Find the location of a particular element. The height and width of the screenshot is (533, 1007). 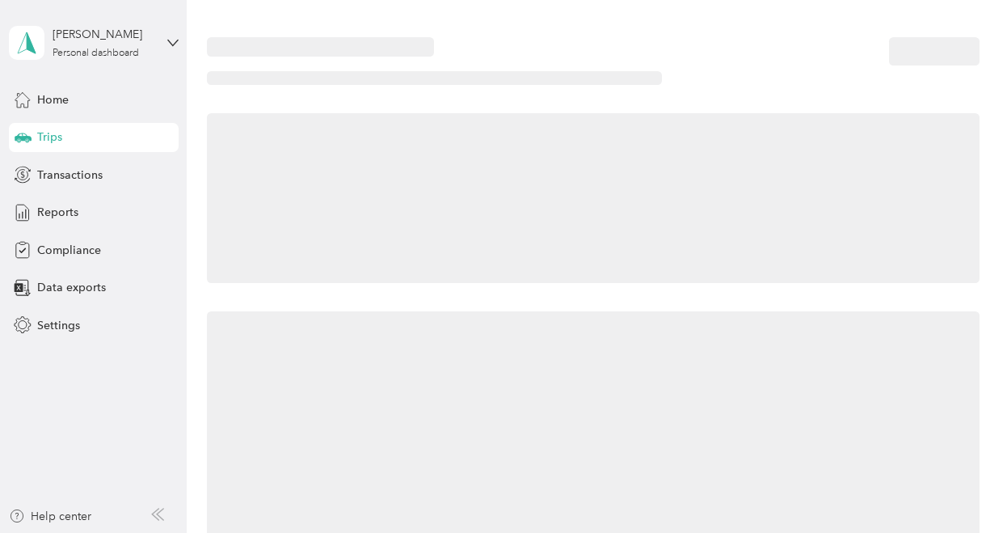

span: Trips is located at coordinates (49, 137).